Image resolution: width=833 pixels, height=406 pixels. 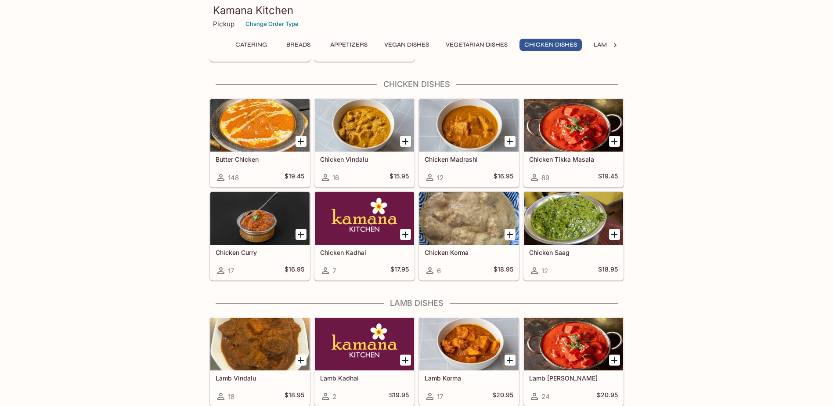 I want to click on button: Add Chicken Saag, so click(x=614, y=234).